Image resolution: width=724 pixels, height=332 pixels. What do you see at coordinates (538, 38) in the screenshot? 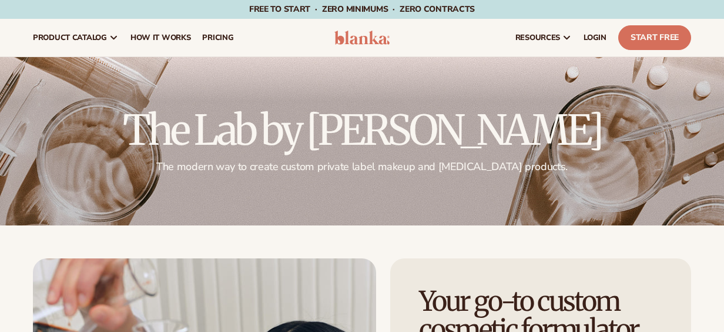
I see `span: resources` at bounding box center [538, 38].